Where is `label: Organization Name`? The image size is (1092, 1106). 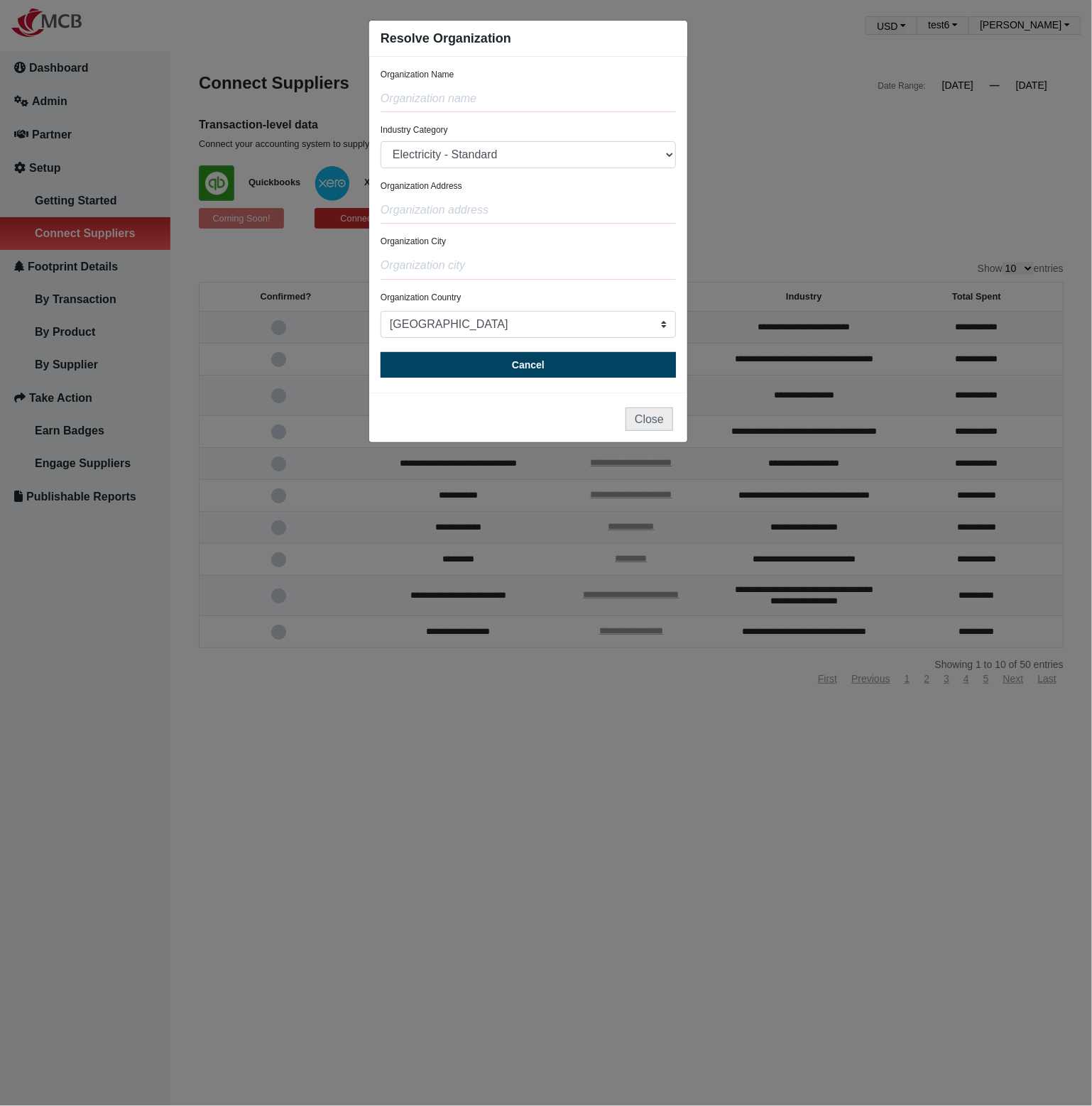
label: Organization Name is located at coordinates (417, 74).